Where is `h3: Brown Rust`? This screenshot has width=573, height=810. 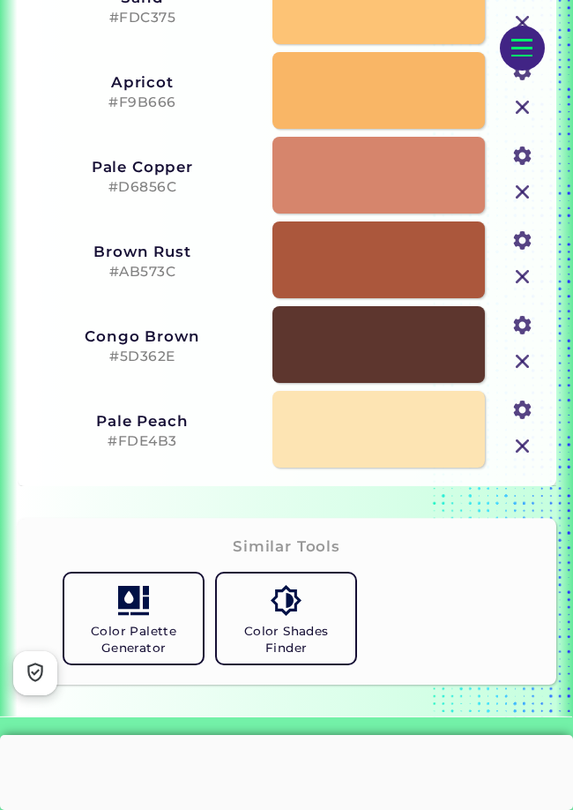 h3: Brown Rust is located at coordinates (142, 251).